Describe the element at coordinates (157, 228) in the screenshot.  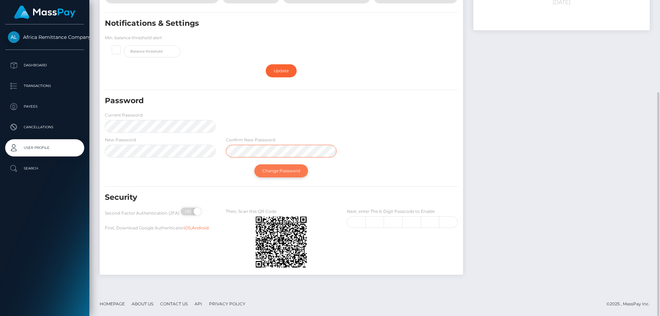
I see `label: First, Download Google Authenticator ,` at that location.